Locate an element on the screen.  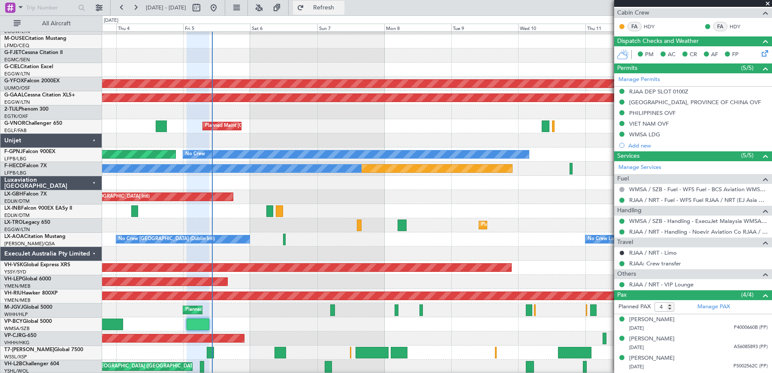
a: WMSA/SZB is located at coordinates (17, 329).